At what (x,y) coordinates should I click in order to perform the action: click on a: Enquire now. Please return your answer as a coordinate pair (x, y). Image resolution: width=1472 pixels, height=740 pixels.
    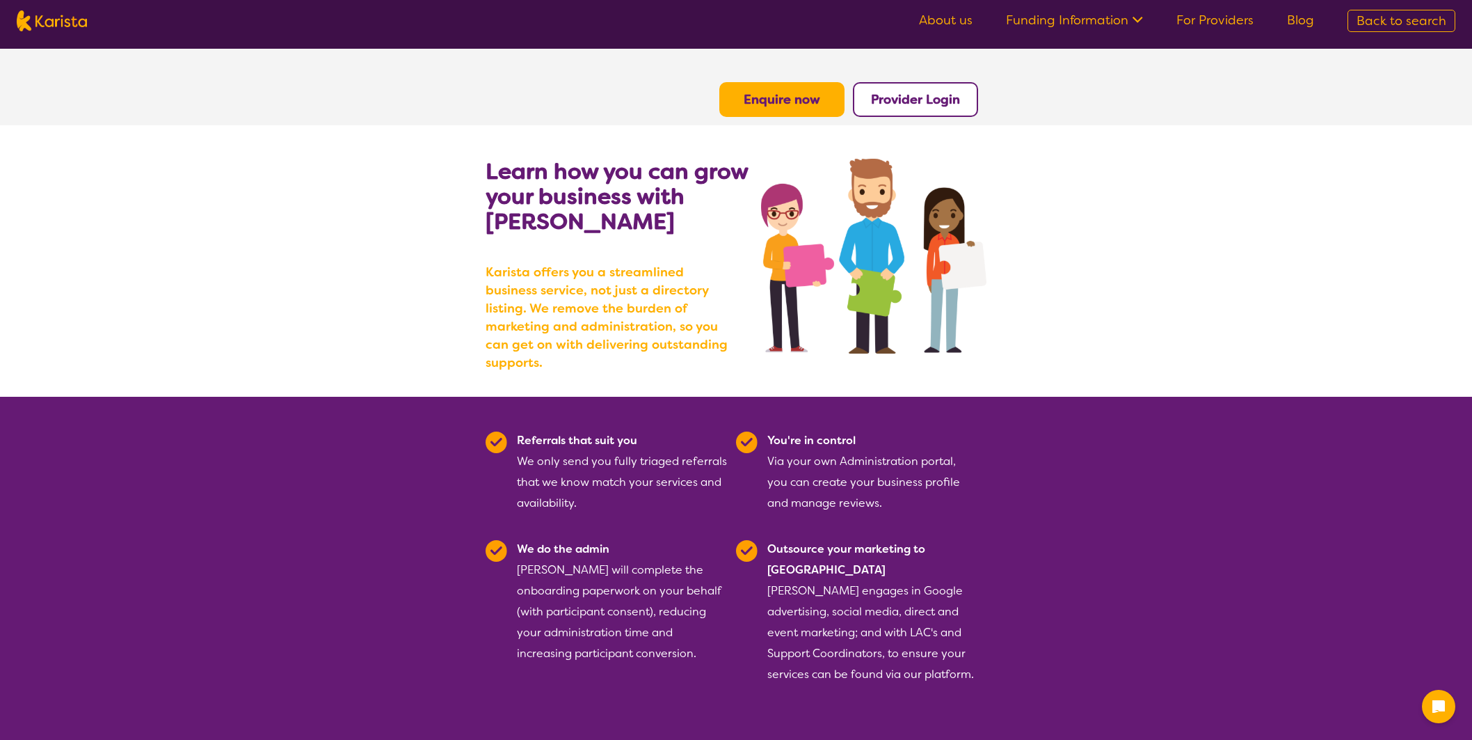
    Looking at the image, I should click on (782, 100).